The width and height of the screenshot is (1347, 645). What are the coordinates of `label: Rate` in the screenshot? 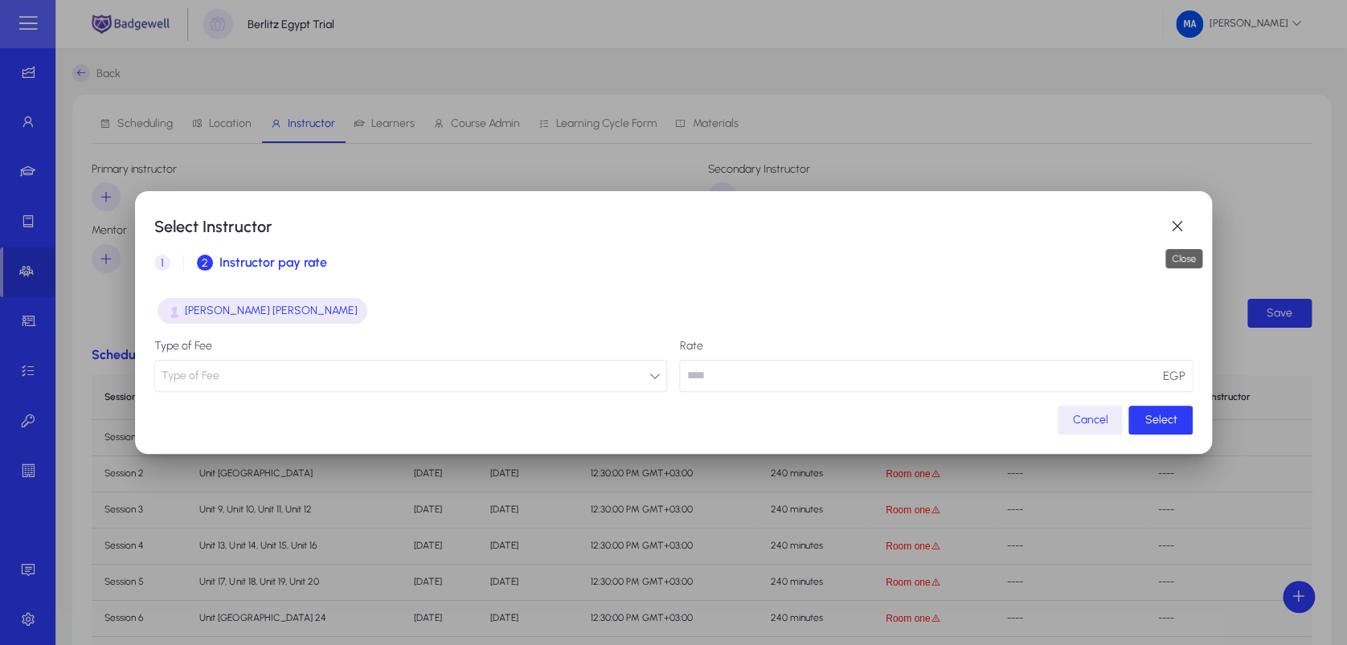 It's located at (936, 346).